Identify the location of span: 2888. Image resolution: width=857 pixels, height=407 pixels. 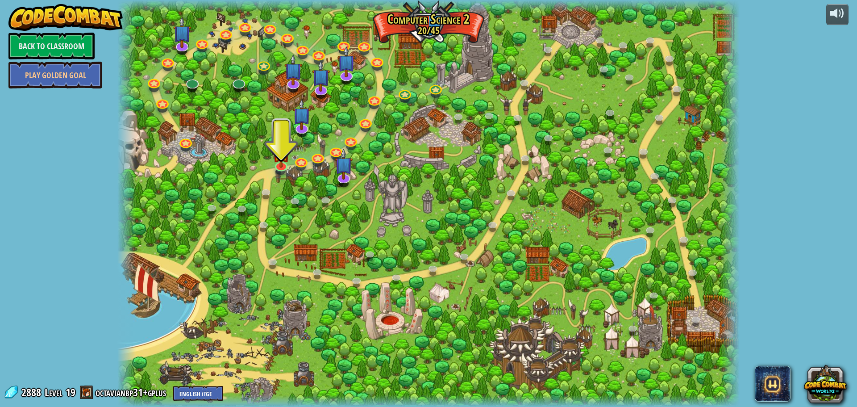
(33, 392).